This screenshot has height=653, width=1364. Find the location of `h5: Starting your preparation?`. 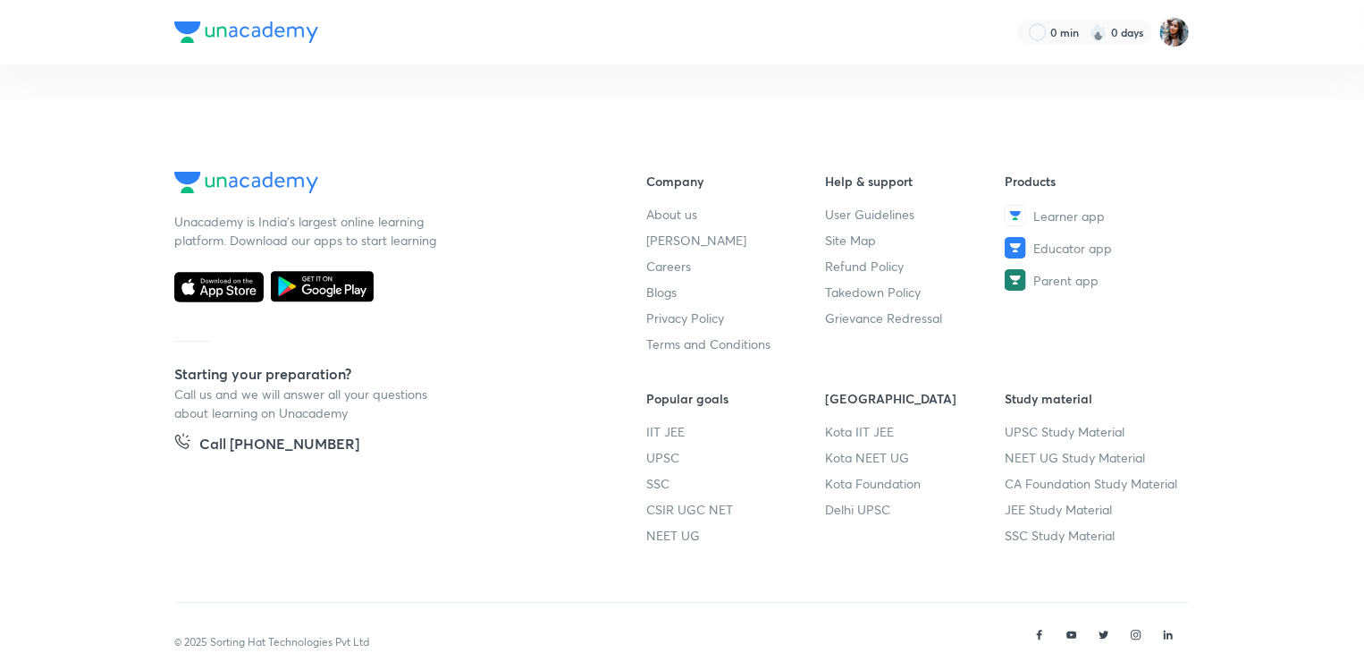

h5: Starting your preparation? is located at coordinates (382, 374).